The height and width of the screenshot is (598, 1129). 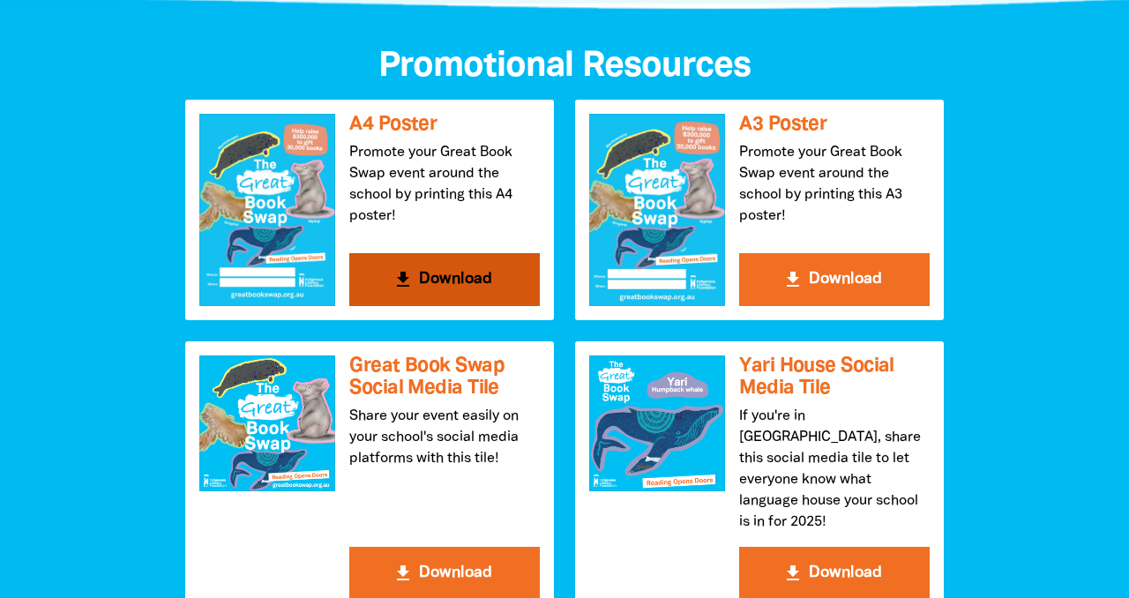 I want to click on img: A3 Poster, so click(x=657, y=210).